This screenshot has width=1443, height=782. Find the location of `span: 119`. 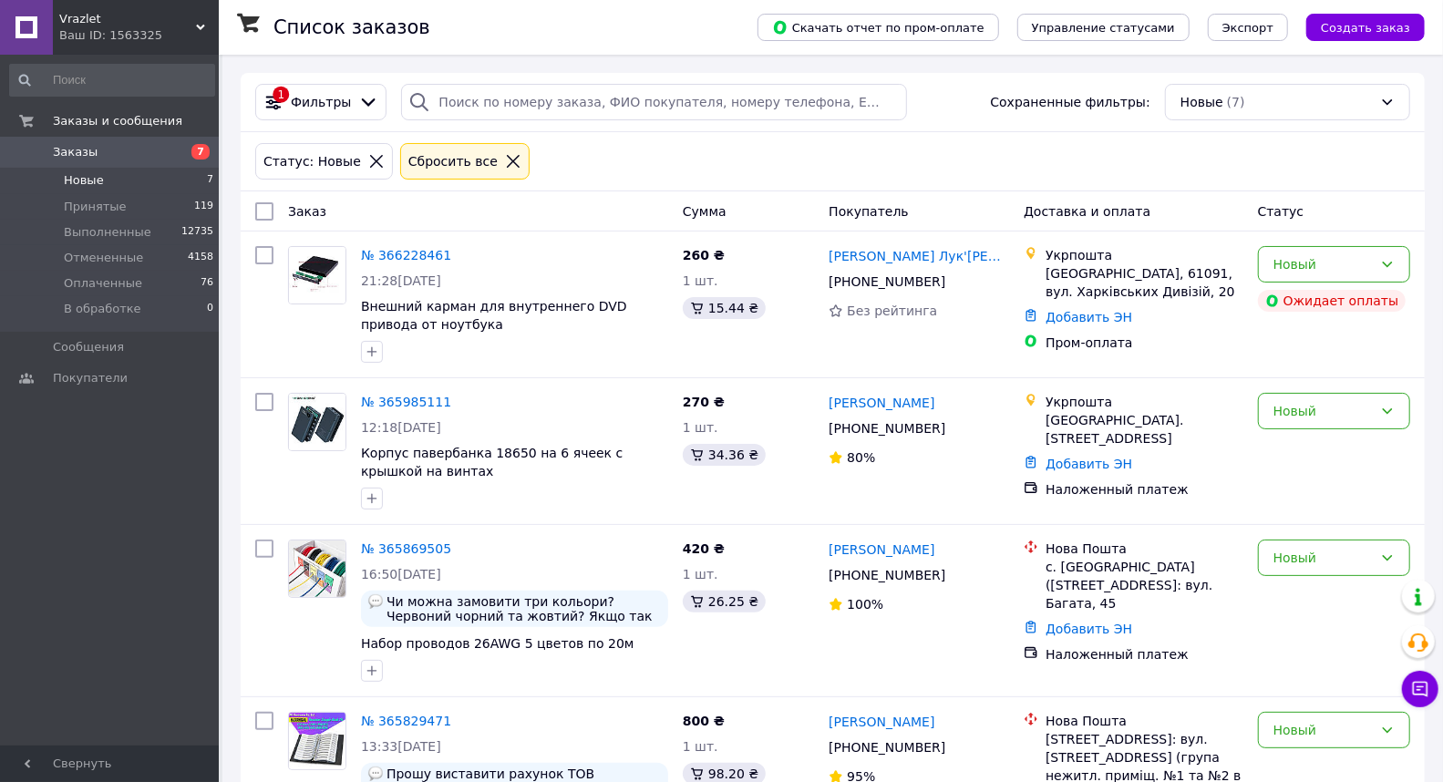

span: 119 is located at coordinates (203, 207).